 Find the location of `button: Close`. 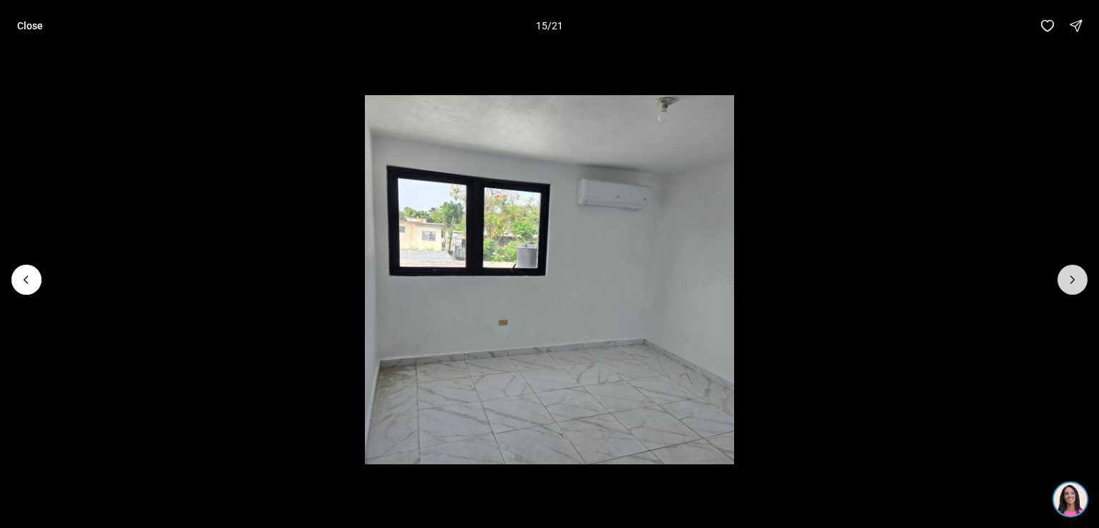

button: Close is located at coordinates (30, 26).